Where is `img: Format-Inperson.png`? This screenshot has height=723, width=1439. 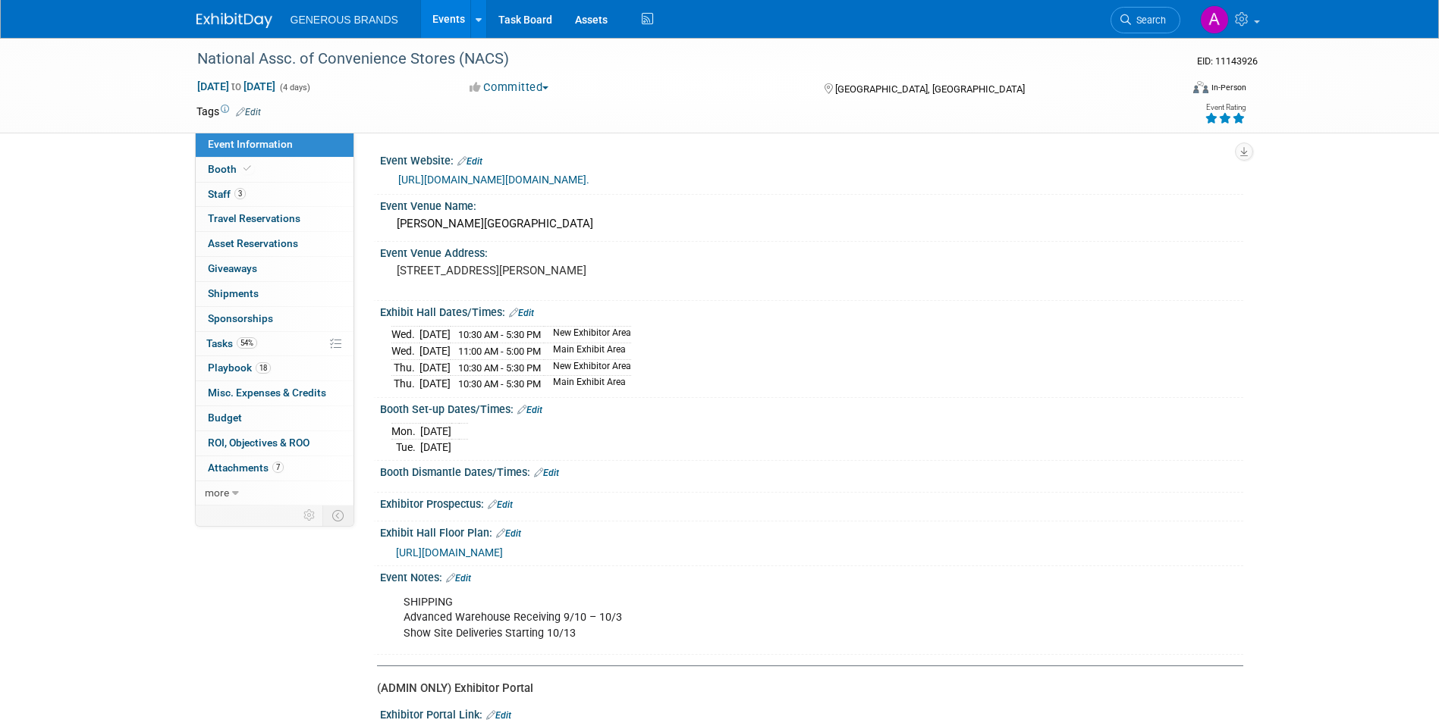
img: Format-Inperson.png is located at coordinates (1201, 87).